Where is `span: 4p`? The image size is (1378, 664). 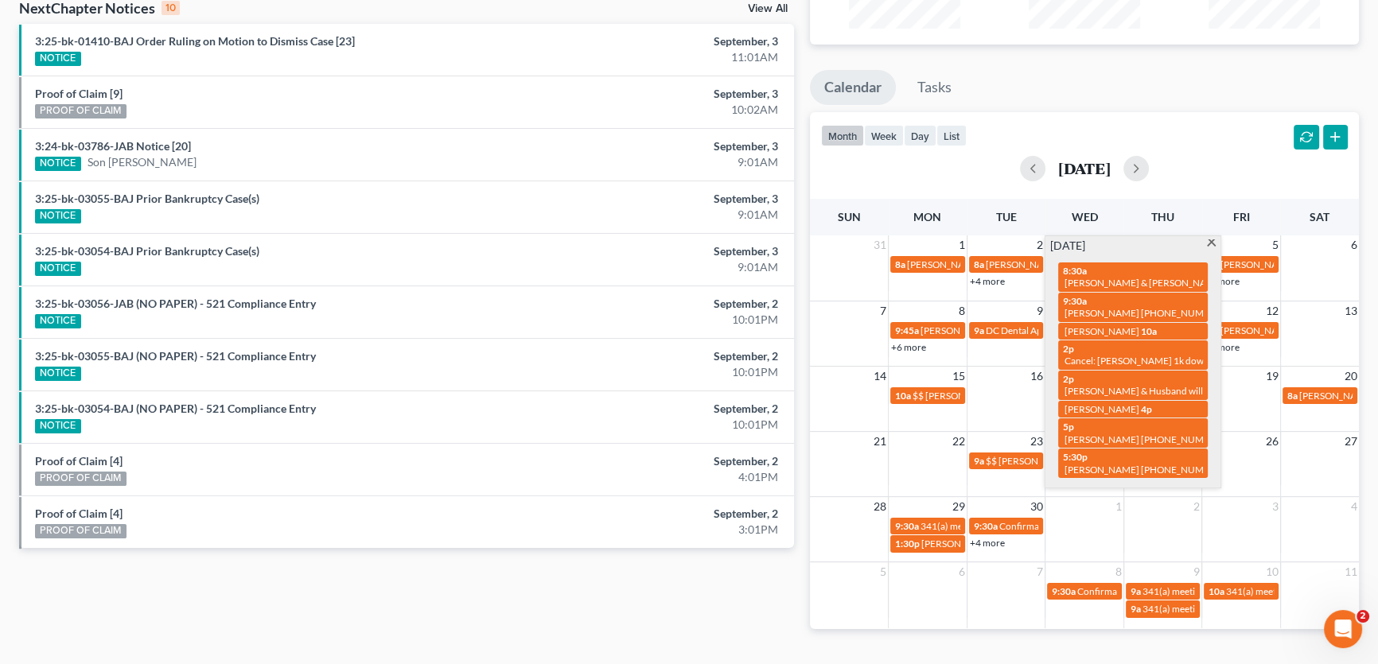
span: 4p is located at coordinates (1146, 409).